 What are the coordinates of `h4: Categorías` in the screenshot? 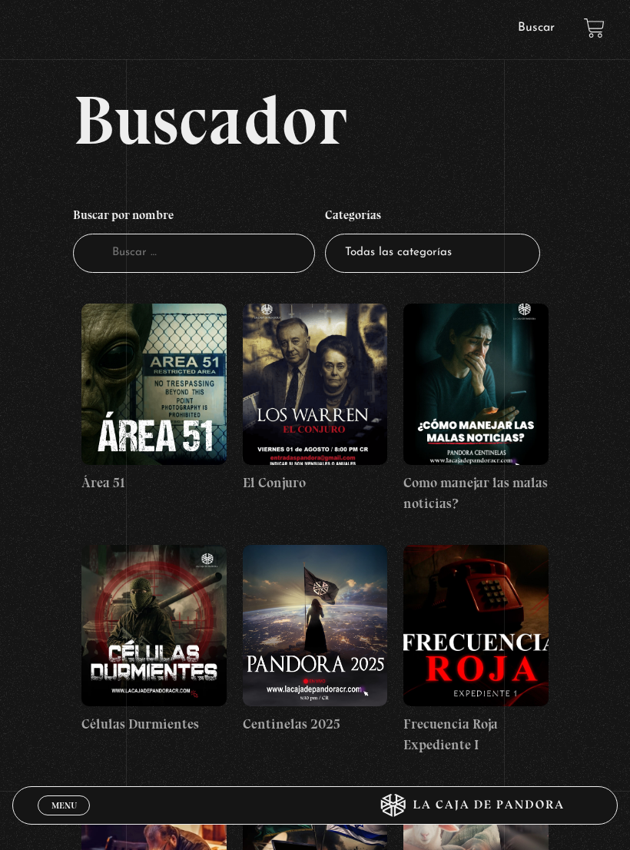 It's located at (433, 218).